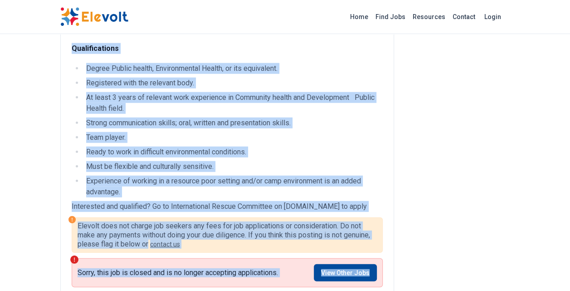 The image size is (570, 291). What do you see at coordinates (233, 123) in the screenshot?
I see `li: Strong communication skills; oral, written and presentation skills.` at bounding box center [233, 123].